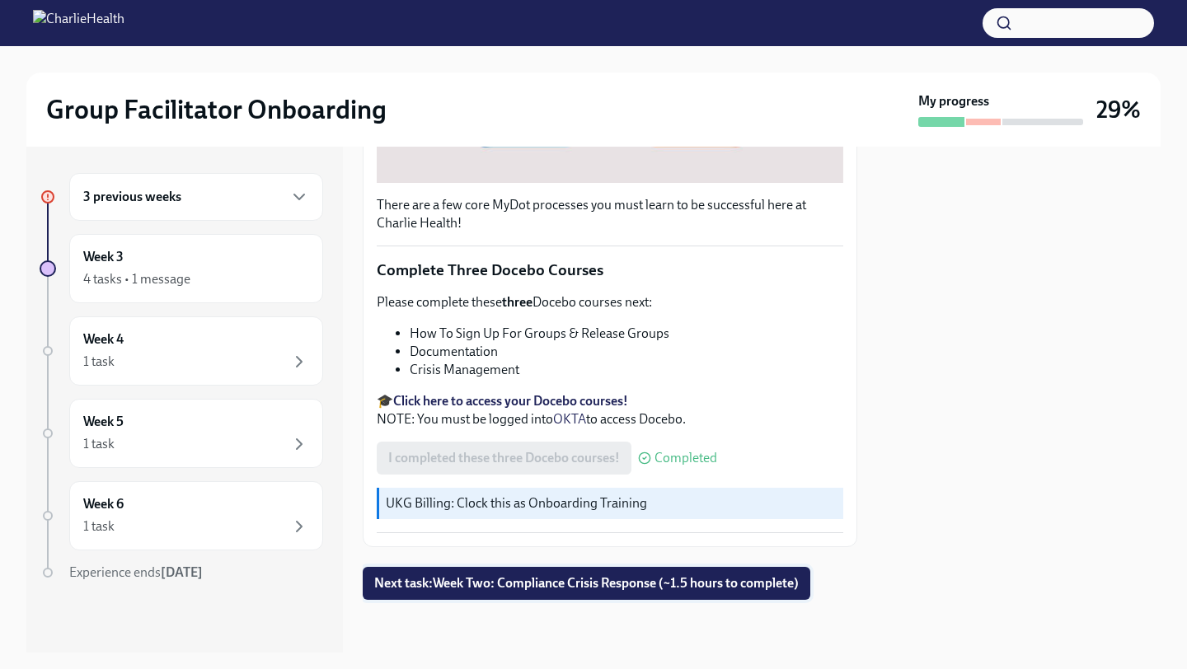  What do you see at coordinates (611, 504) in the screenshot?
I see `p: UKG Billing: Clock this as Onboarding Training` at bounding box center [611, 504].